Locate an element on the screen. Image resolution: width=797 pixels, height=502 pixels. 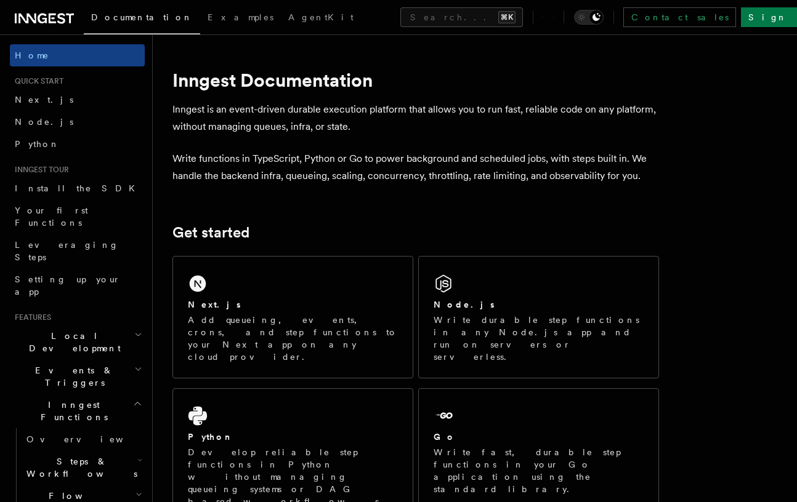
p: Write functions in TypeScript, Python or Go to power background and scheduled jobs, with steps bu... is located at coordinates (416, 167).